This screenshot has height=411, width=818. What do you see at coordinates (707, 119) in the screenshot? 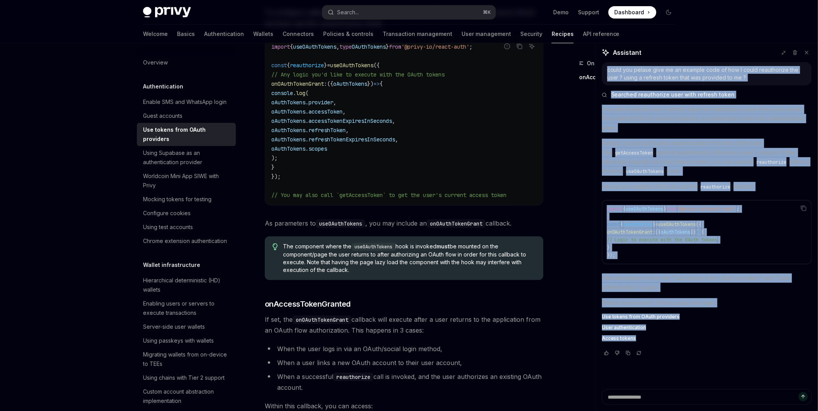
I see `p: You cannot directly use a refresh token to reauthorize a user from your server. Privy restricts t...` at bounding box center [707, 119].